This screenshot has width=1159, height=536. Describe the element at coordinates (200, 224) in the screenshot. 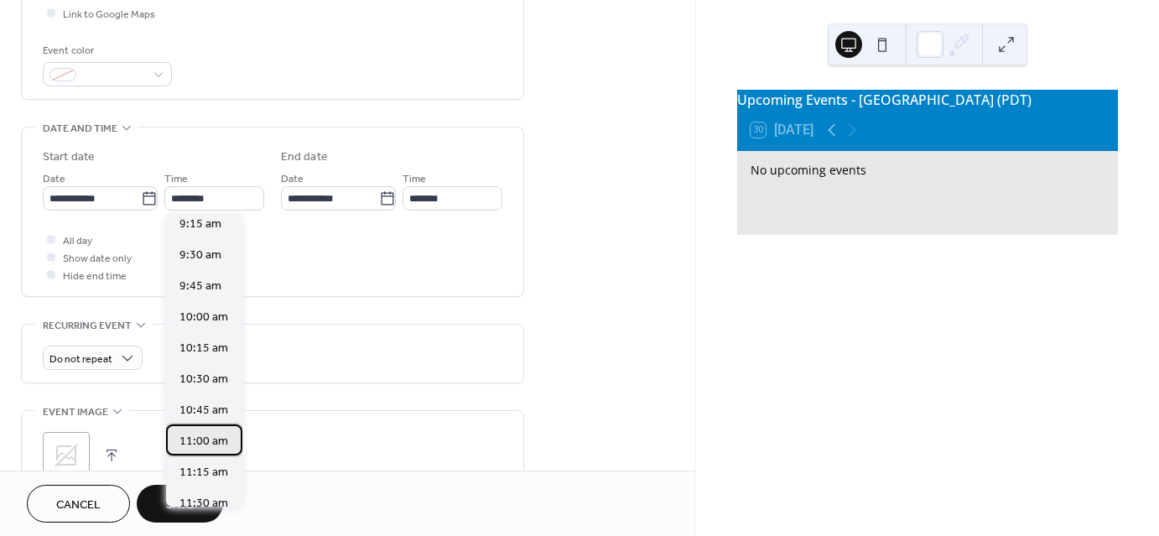

I see `span: 9:15 am` at that location.